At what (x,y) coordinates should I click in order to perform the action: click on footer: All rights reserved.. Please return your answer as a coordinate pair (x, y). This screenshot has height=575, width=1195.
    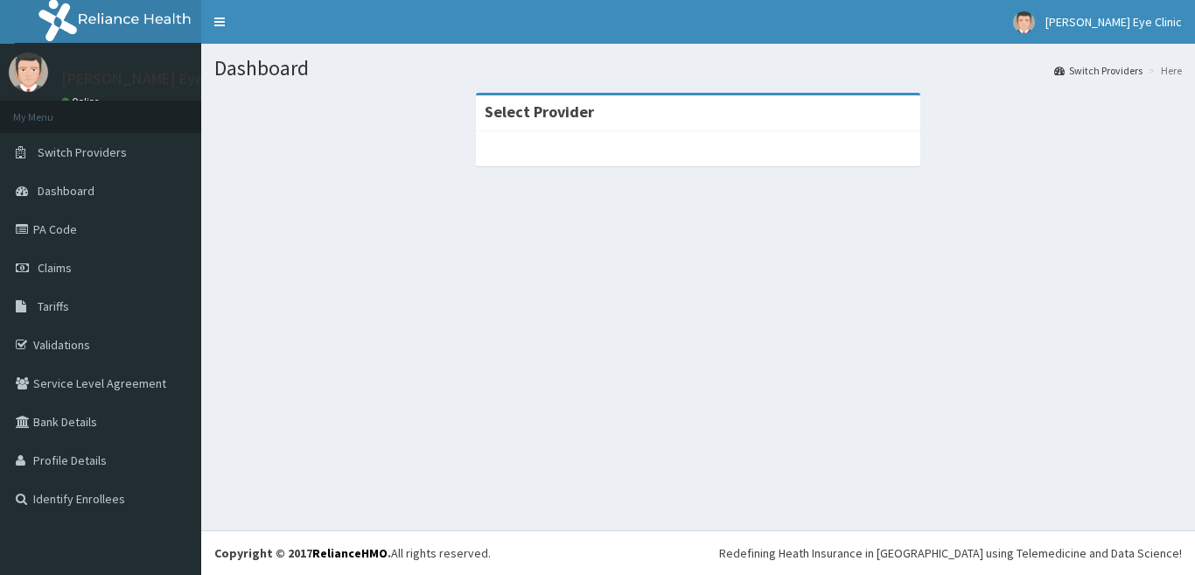
    Looking at the image, I should click on (698, 552).